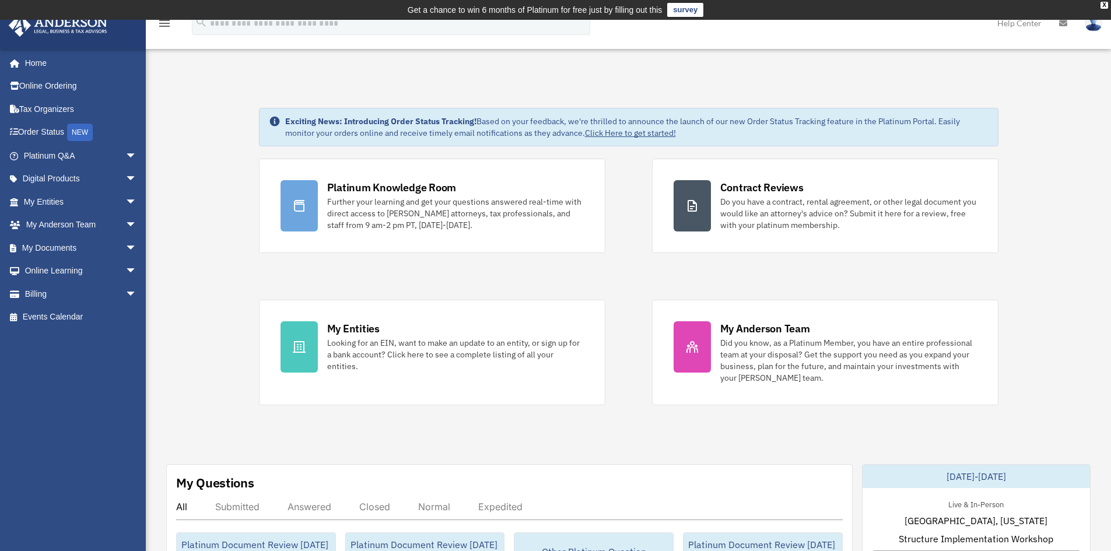  What do you see at coordinates (164, 23) in the screenshot?
I see `i: menu` at bounding box center [164, 23].